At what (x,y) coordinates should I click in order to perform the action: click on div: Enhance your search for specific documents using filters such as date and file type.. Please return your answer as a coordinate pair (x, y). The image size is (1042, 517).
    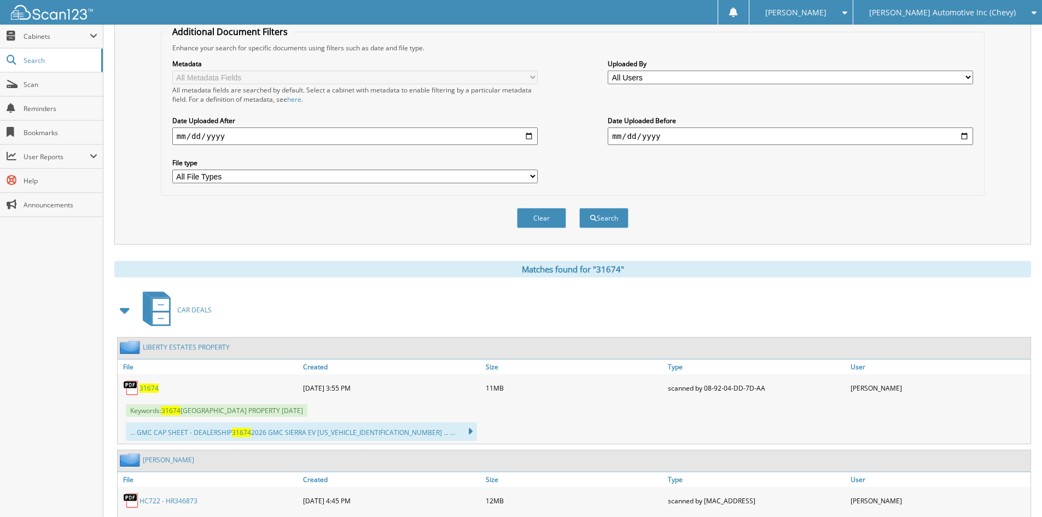
    Looking at the image, I should click on (573, 48).